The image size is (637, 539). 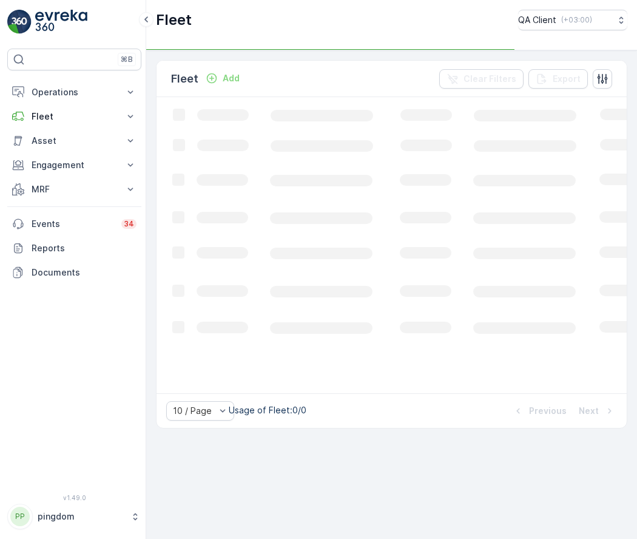 What do you see at coordinates (537, 20) in the screenshot?
I see `p: QA Client` at bounding box center [537, 20].